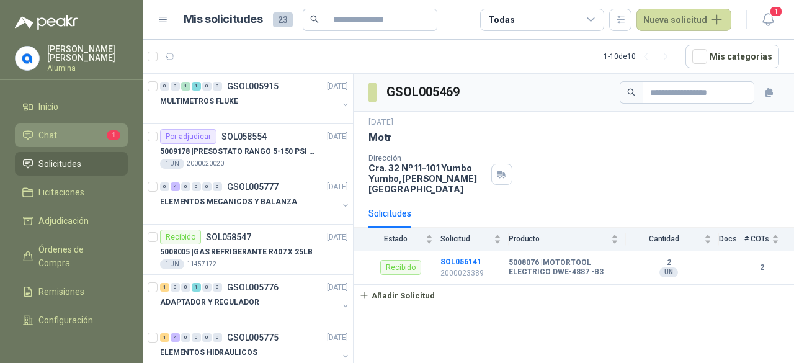 The height and width of the screenshot is (363, 794). Describe the element at coordinates (209, 352) in the screenshot. I see `p: ELEMENTOS HIDRAULICOS` at that location.